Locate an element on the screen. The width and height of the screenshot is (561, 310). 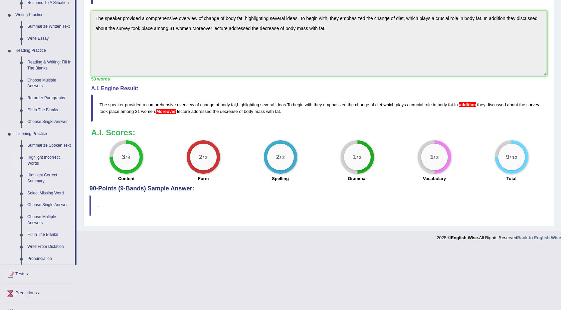
b: A.I. Scores: is located at coordinates (113, 132).